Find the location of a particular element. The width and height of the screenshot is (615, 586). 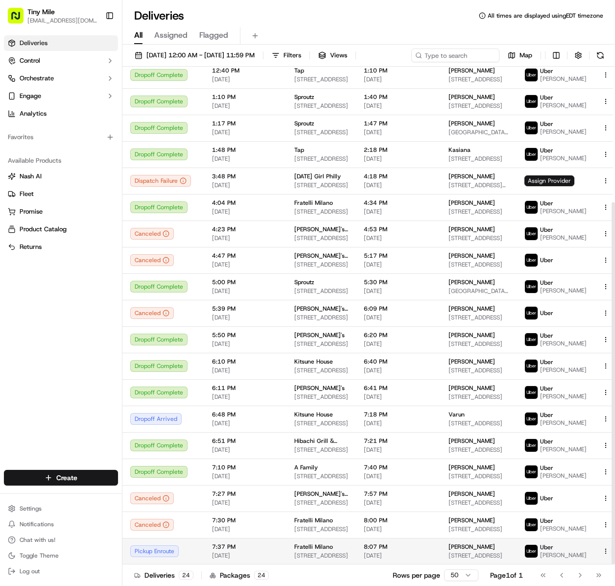

button: Log out is located at coordinates (61, 571).